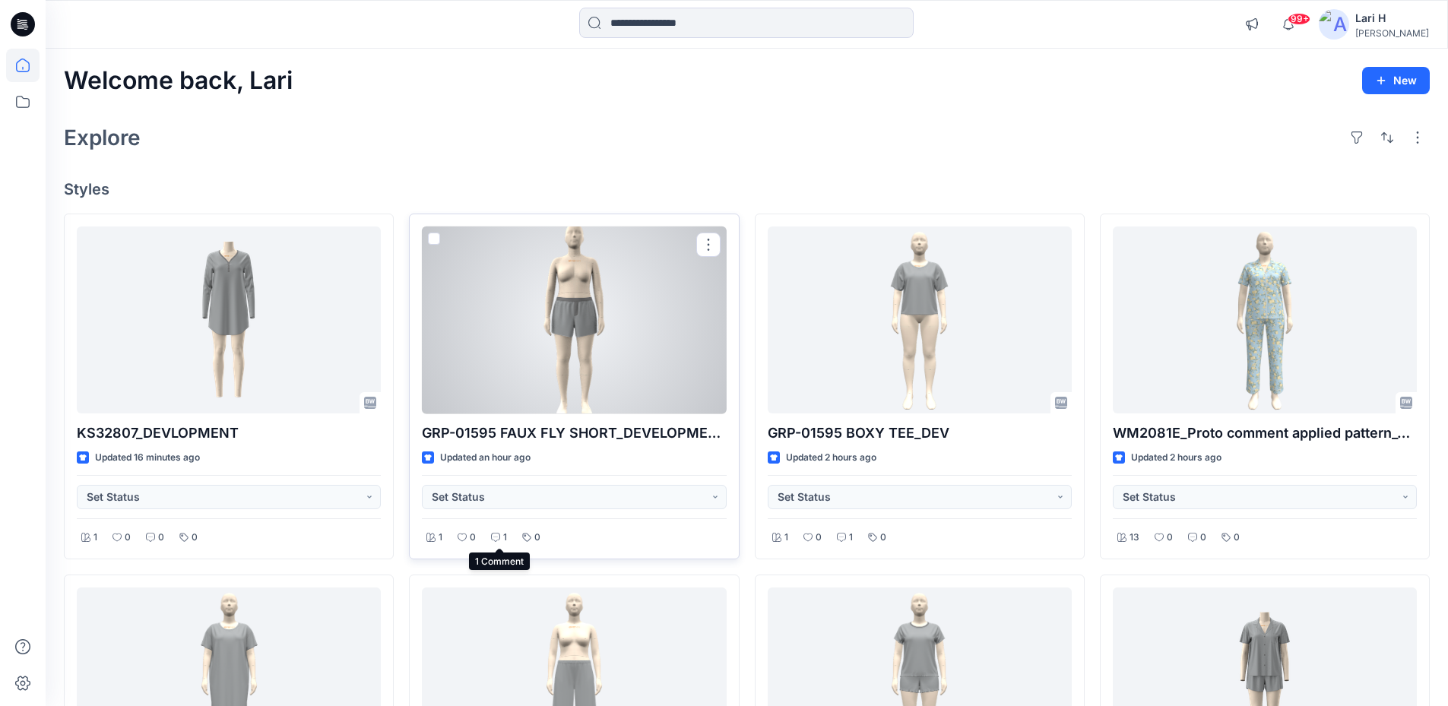  What do you see at coordinates (1264, 320) in the screenshot?
I see `a: WM2081E_Proto comment applied pattern_Colorway_REV7` at bounding box center [1264, 320].